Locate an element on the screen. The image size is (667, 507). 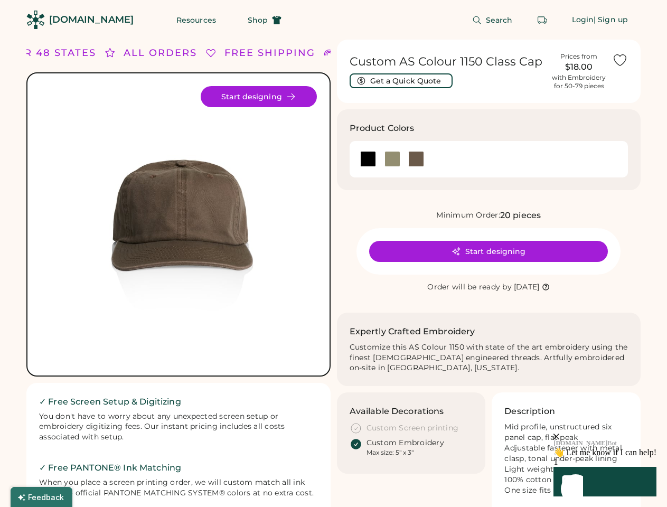
button: Retrieve an order is located at coordinates (542, 20).